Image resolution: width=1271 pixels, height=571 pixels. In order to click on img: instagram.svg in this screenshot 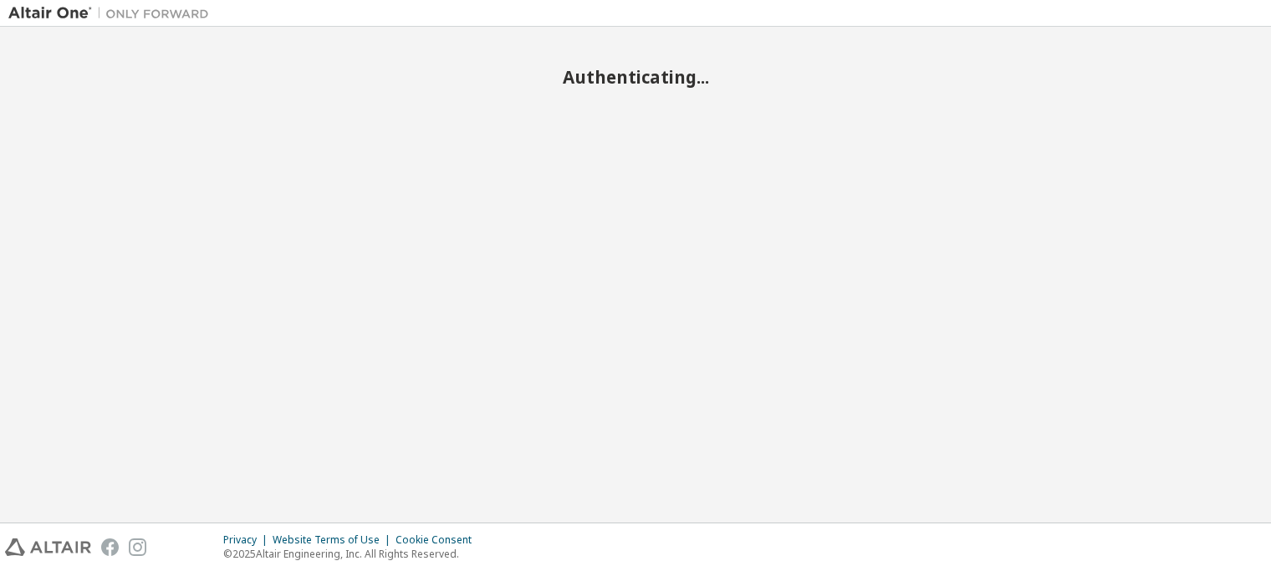, I will do `click(137, 547)`.